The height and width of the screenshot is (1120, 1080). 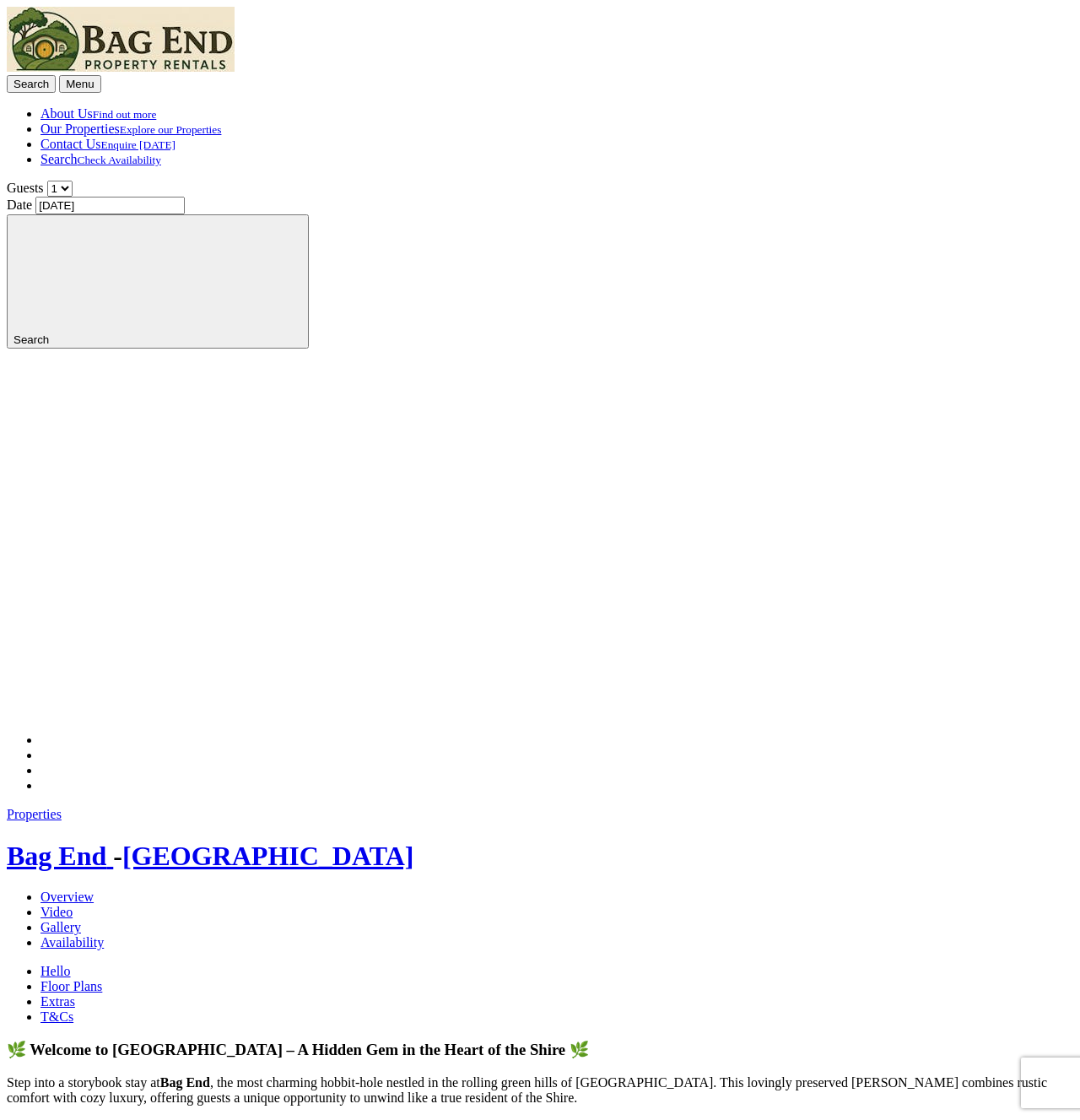 I want to click on strong: Bag End, so click(x=185, y=1082).